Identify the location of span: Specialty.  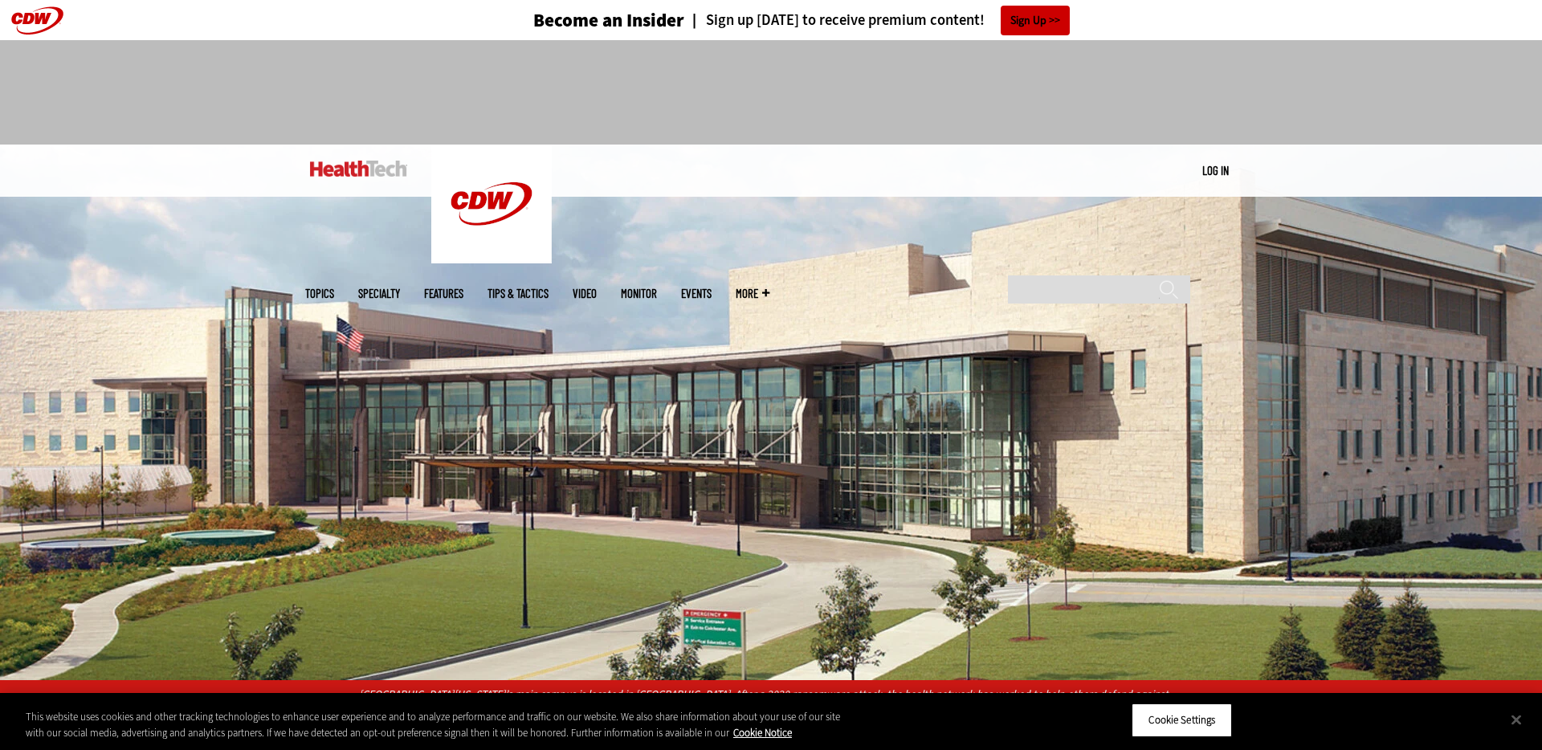
(379, 293).